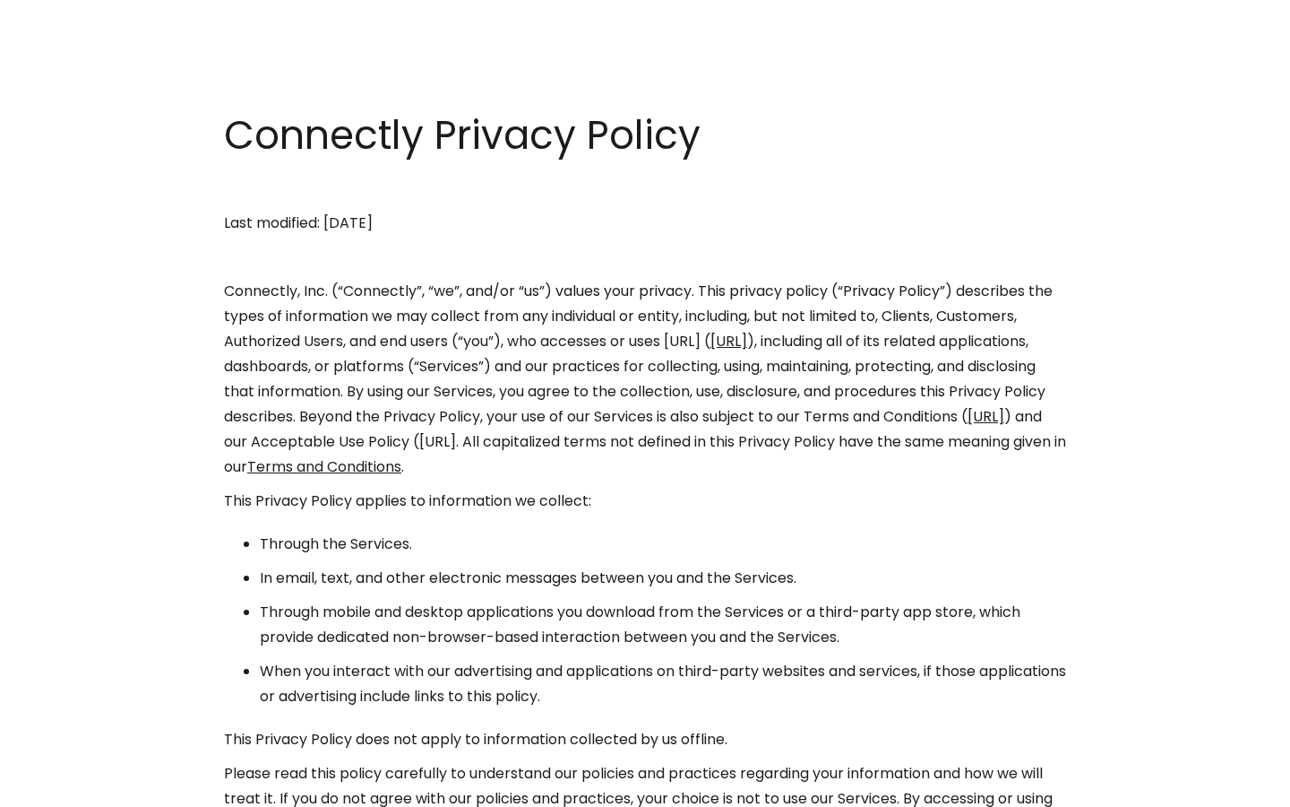  Describe the element at coordinates (645, 135) in the screenshot. I see `h1: Connectly Privacy Policy` at that location.